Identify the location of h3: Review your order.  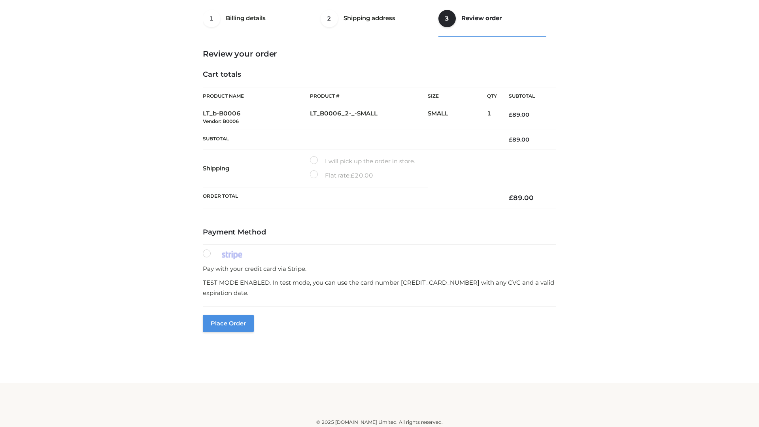
(380, 54).